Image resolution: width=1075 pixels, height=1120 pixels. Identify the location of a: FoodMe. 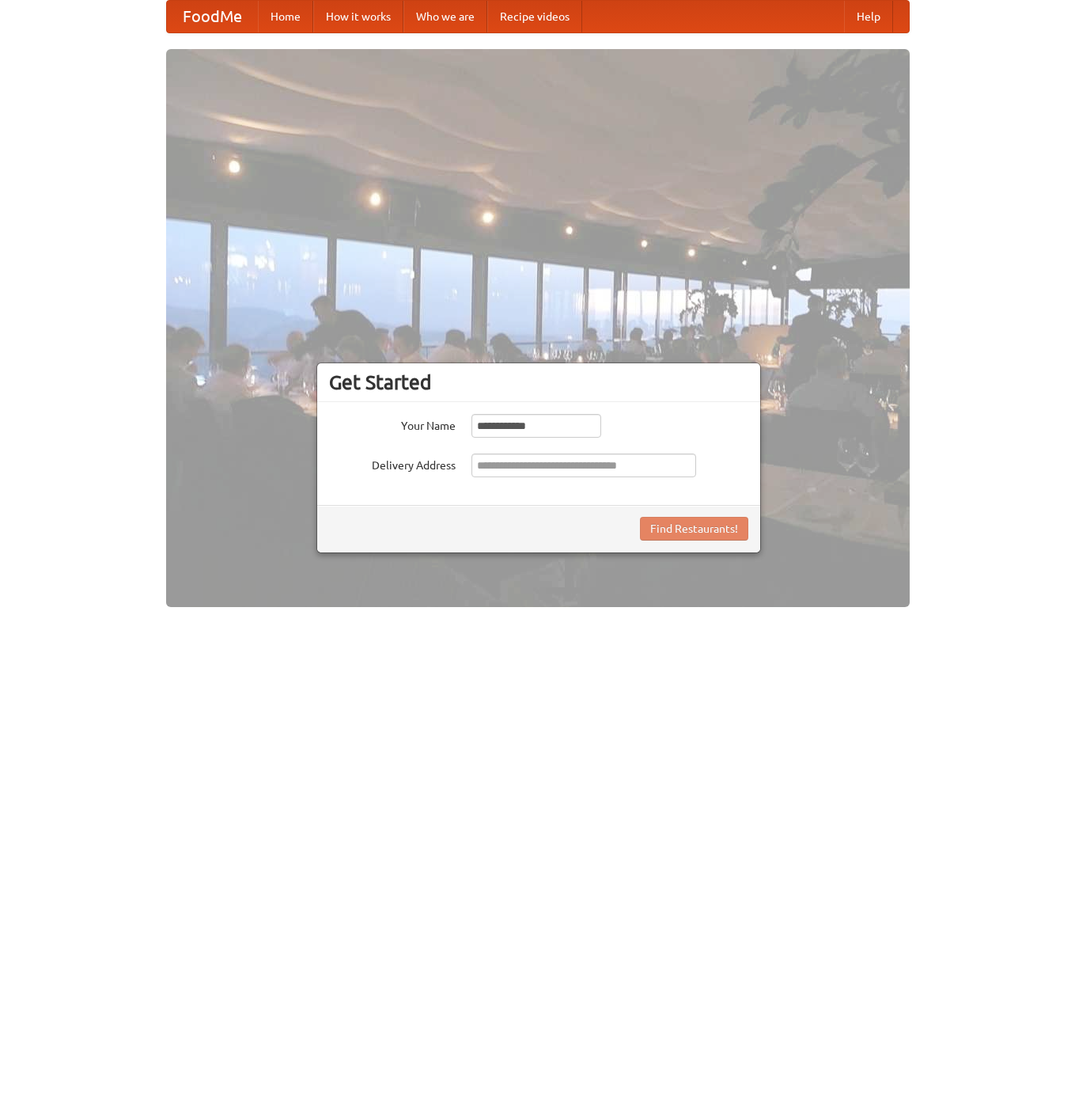
(212, 16).